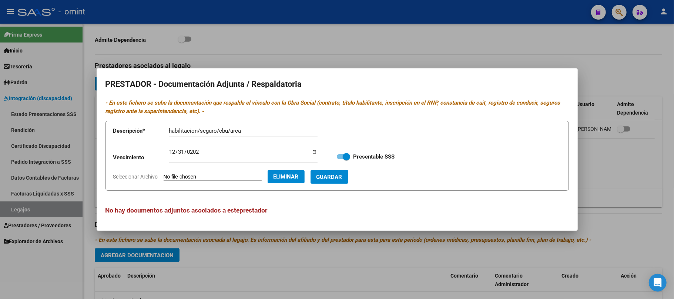 The image size is (674, 299). Describe the element at coordinates (329, 177) in the screenshot. I see `span: Guardar` at that location.